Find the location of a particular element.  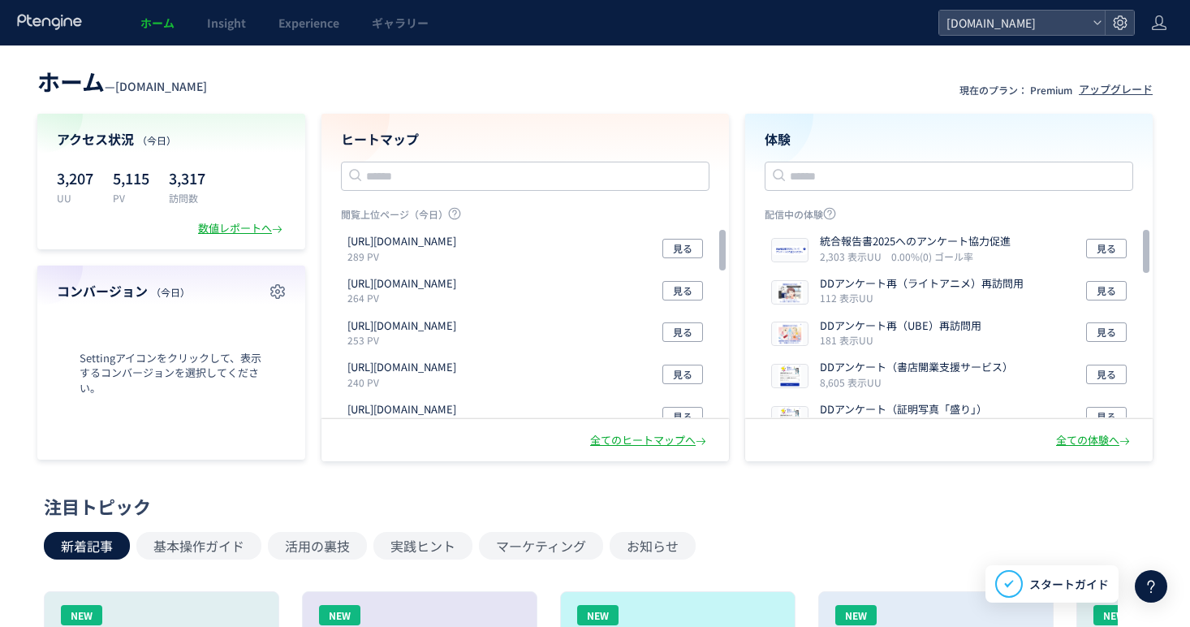

p: DDアンケート（書店開業支援サービス） is located at coordinates (916, 367).